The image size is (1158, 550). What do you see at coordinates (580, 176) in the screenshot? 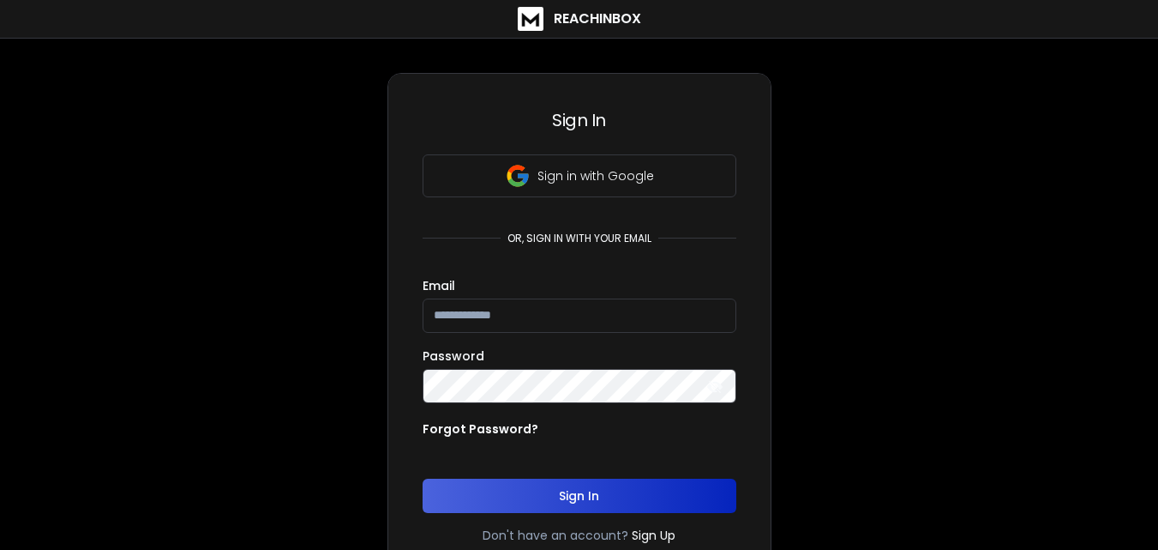
I see `button: Sign in with Google` at bounding box center [580, 176].